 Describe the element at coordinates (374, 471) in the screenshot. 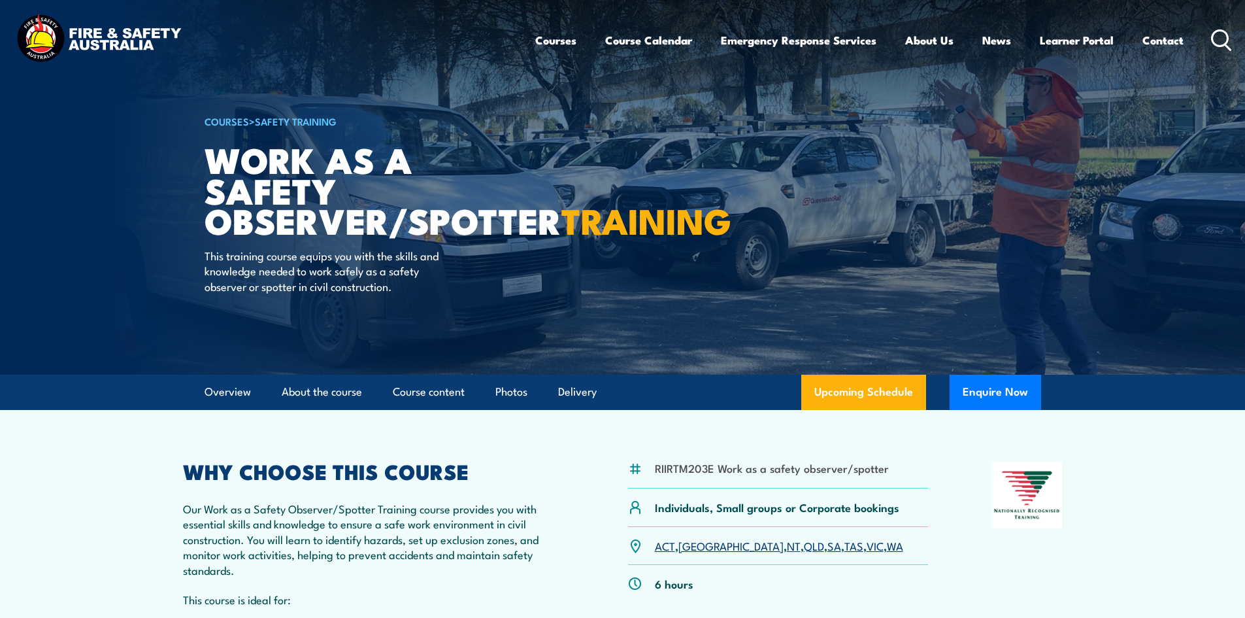

I see `h2: WHY CHOOSE THIS COURSE` at that location.